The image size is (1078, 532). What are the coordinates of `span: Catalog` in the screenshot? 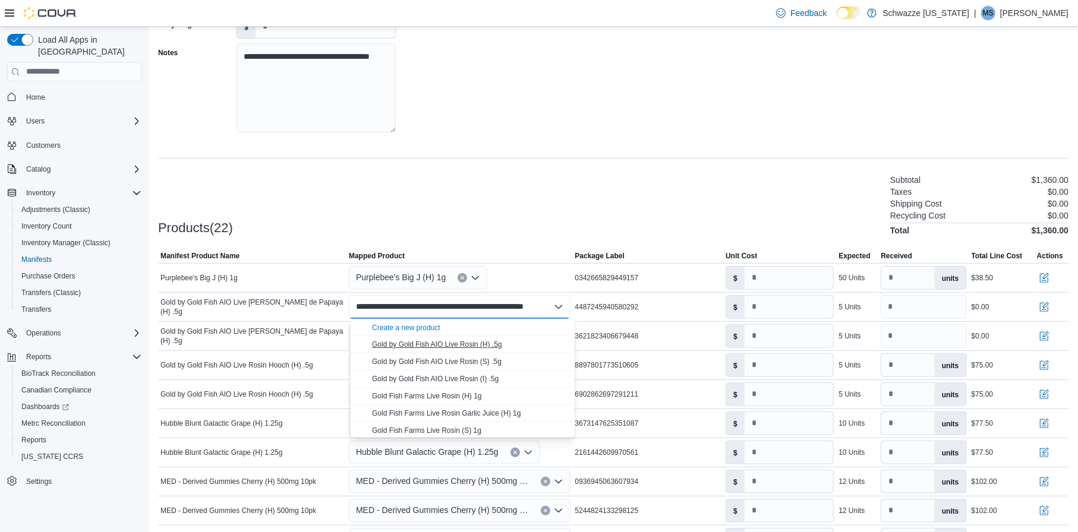 It's located at (38, 169).